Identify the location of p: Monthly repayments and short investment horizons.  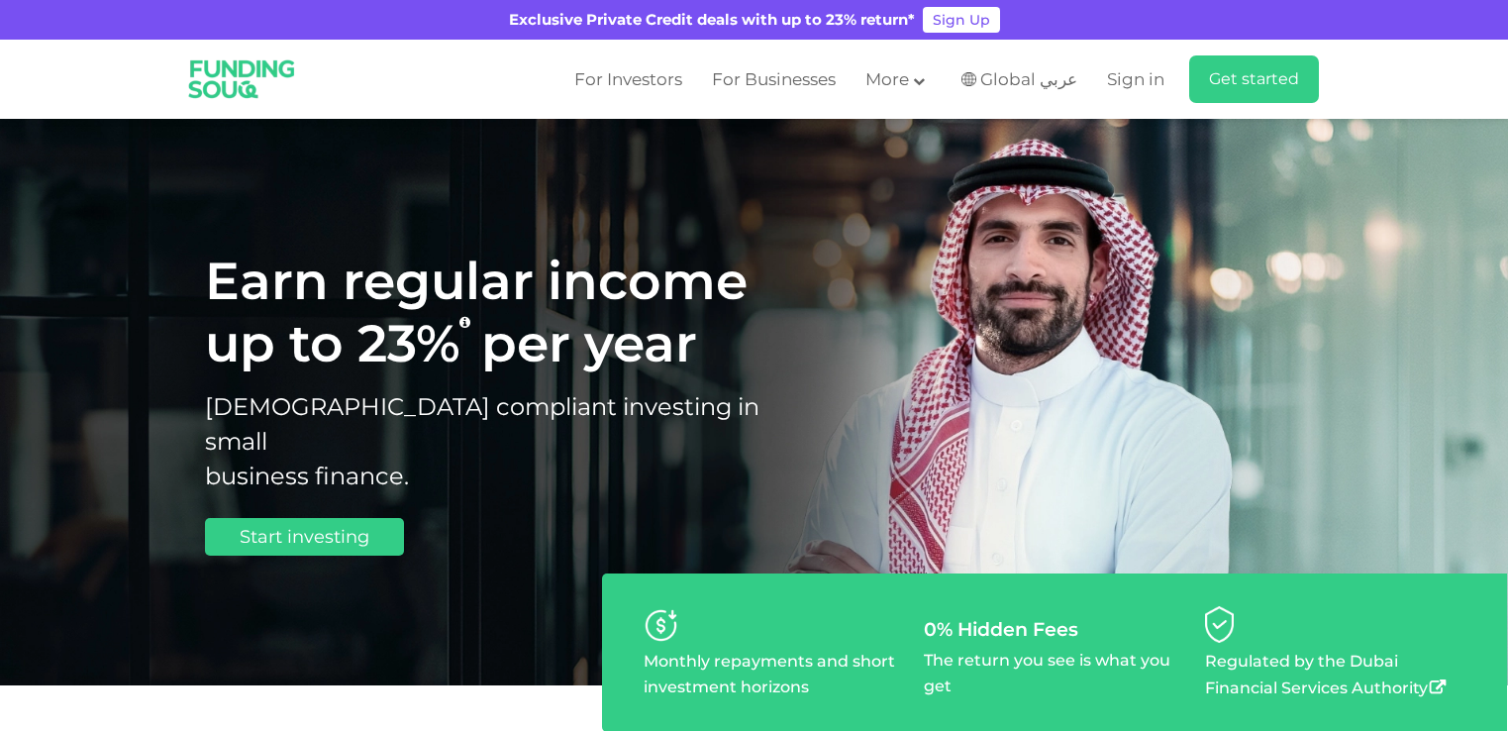
(773, 674).